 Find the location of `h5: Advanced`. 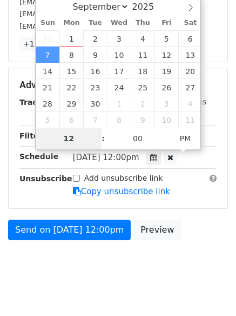

h5: Advanced is located at coordinates (118, 85).